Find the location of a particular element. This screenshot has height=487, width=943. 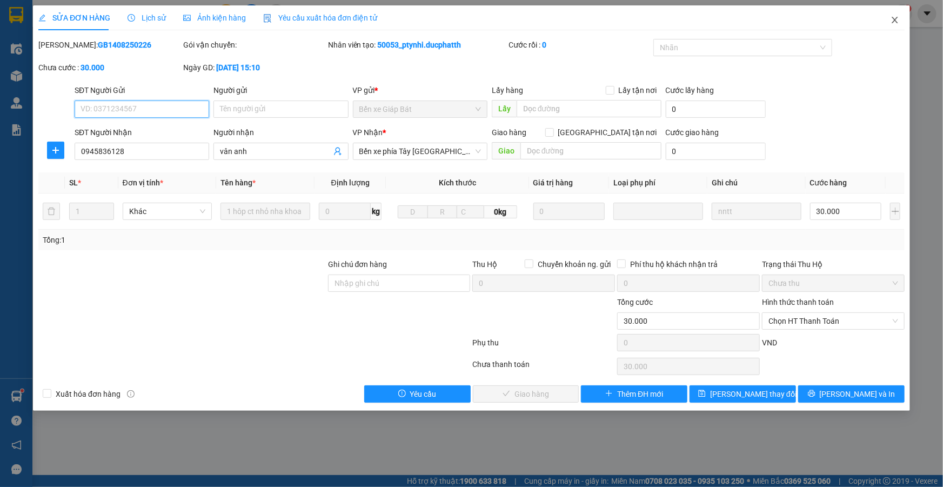

input: 0 is located at coordinates (569, 211).